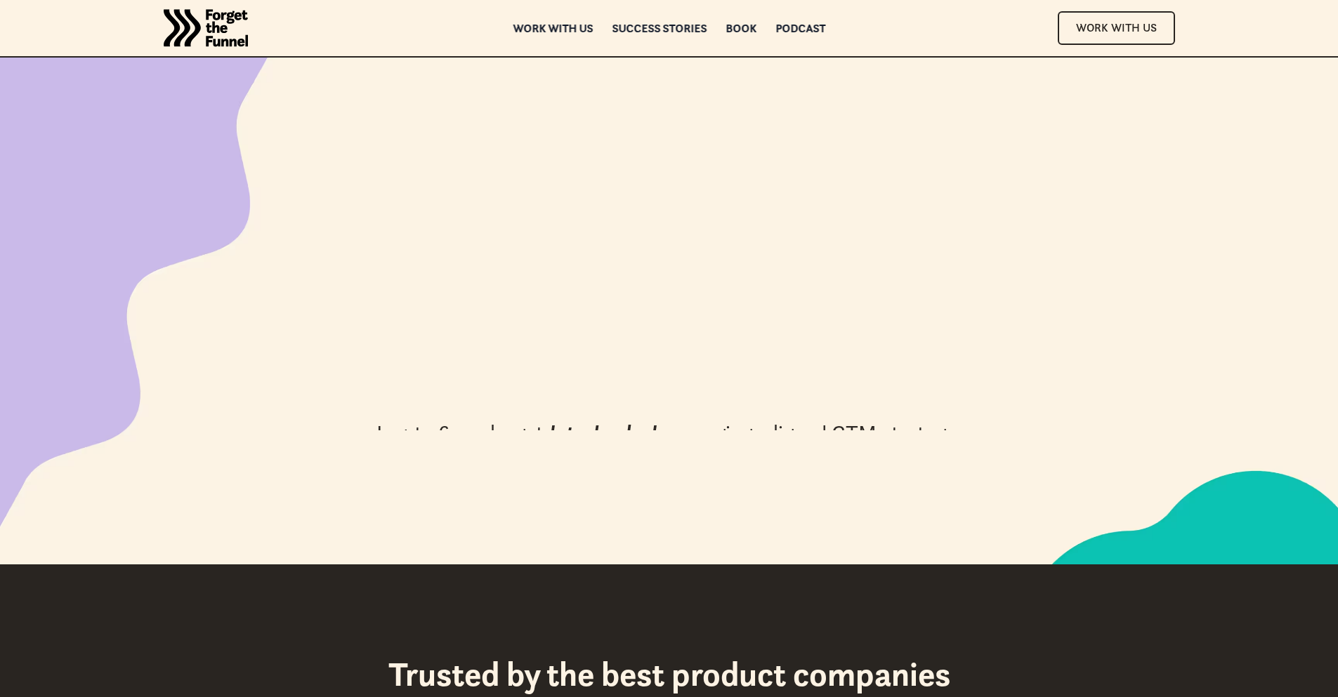 The width and height of the screenshot is (1338, 697). What do you see at coordinates (659, 28) in the screenshot?
I see `a: Success Stories` at bounding box center [659, 28].